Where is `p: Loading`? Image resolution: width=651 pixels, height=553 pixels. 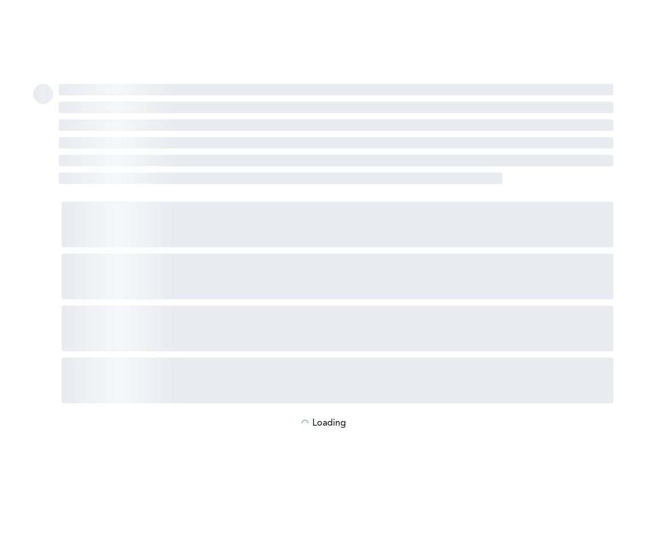 p: Loading is located at coordinates (329, 423).